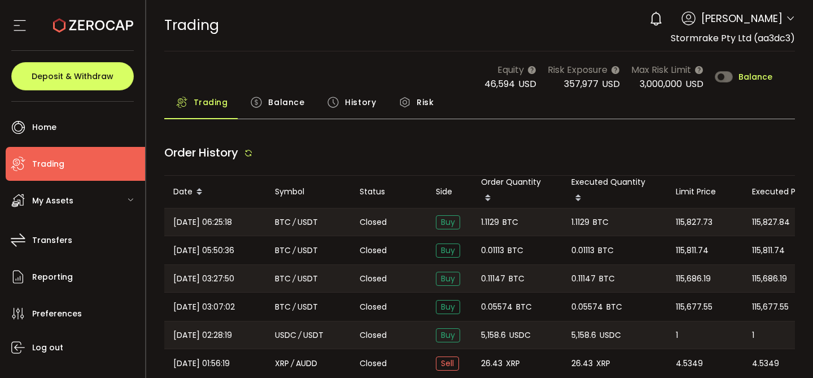 Image resolution: width=813 pixels, height=378 pixels. I want to click on span: My Assets, so click(53, 200).